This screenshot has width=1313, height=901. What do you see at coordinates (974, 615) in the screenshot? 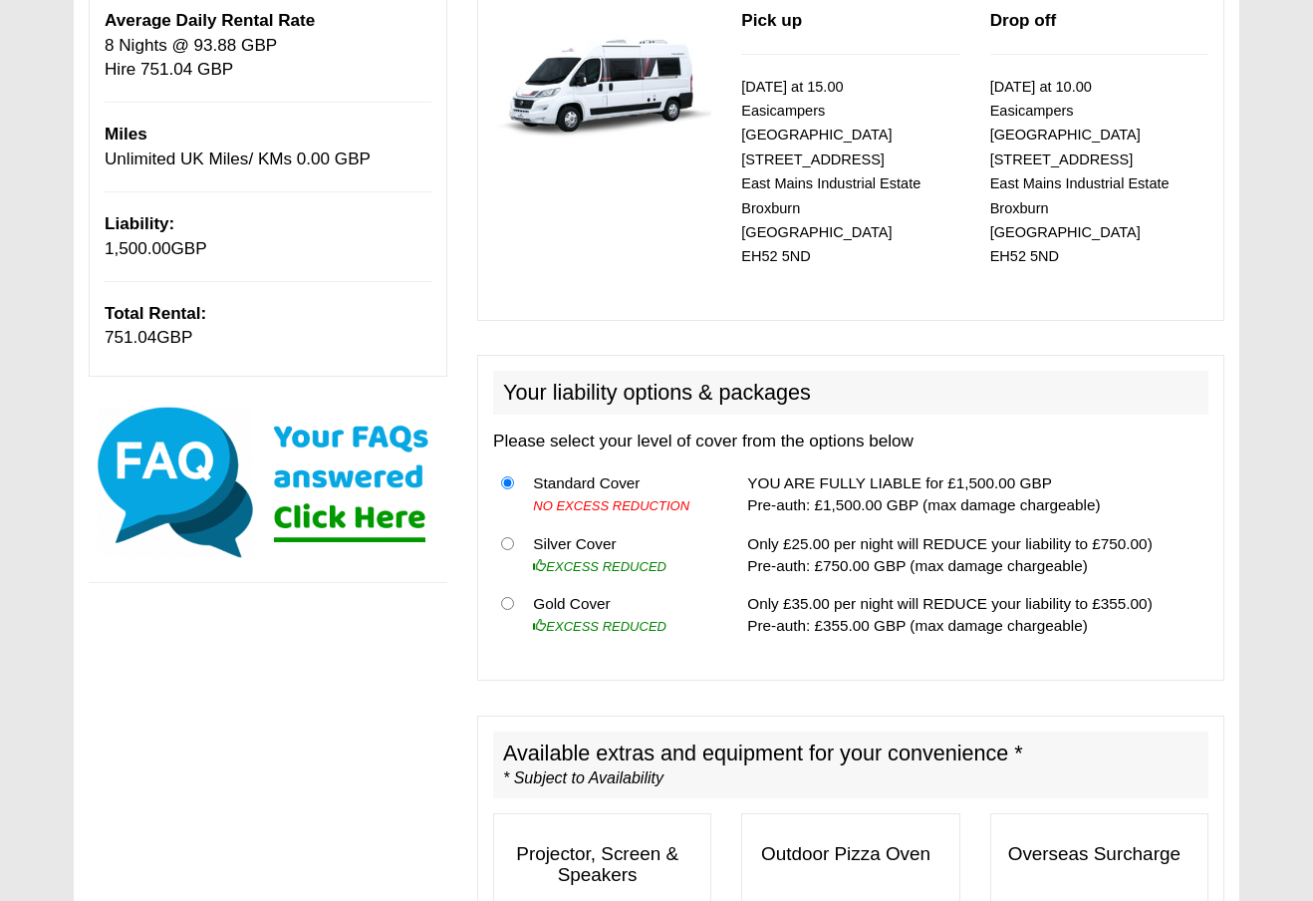
I see `td: Only £35.00 per night will REDUCE your liability to £355.00) Pre-auth: £355.00 GBP (max damage ch...` at bounding box center [974, 615].